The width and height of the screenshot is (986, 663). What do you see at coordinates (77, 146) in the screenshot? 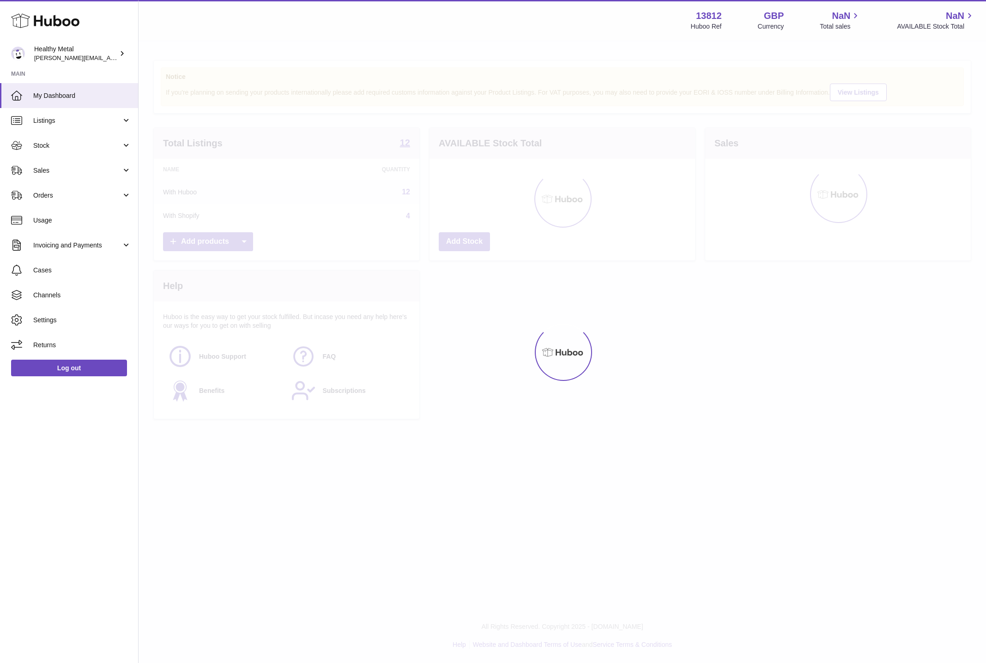
I see `span: Stock` at bounding box center [77, 146].